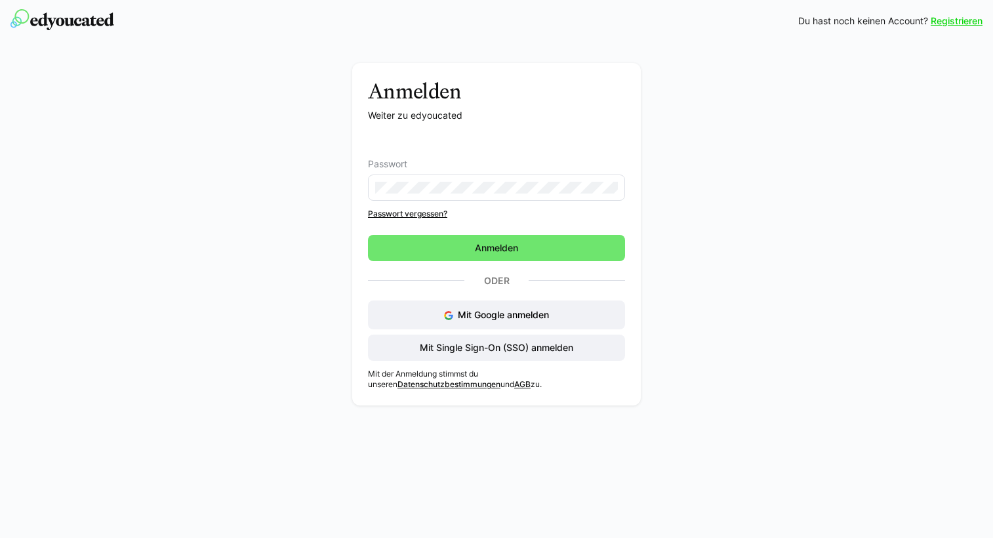 The width and height of the screenshot is (993, 538). What do you see at coordinates (957, 21) in the screenshot?
I see `a: Registrieren` at bounding box center [957, 21].